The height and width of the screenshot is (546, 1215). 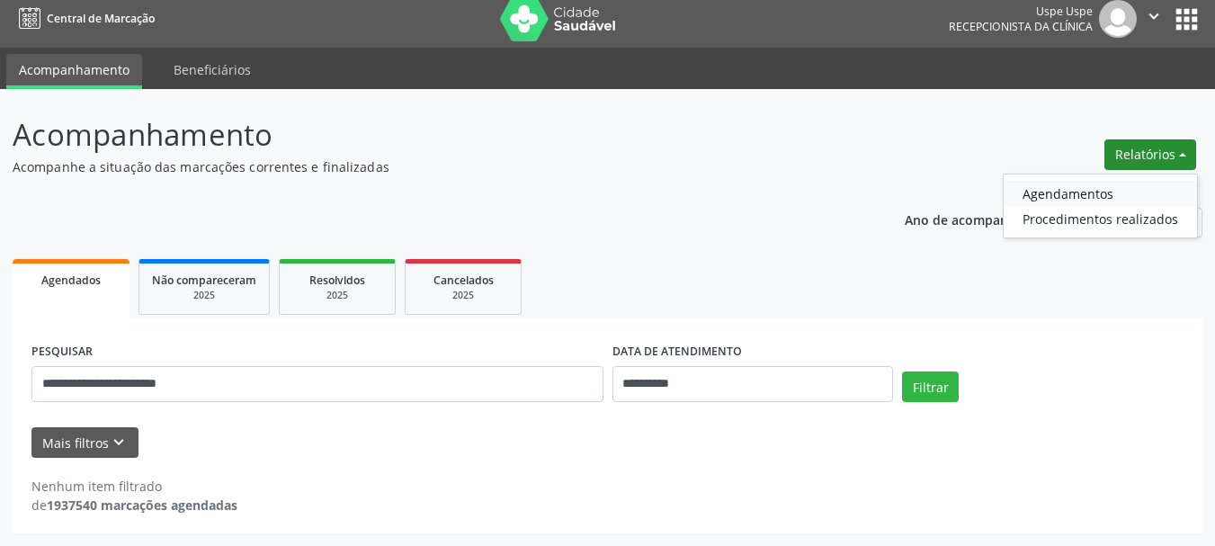 What do you see at coordinates (1151, 155) in the screenshot?
I see `button: Relatórios` at bounding box center [1151, 155].